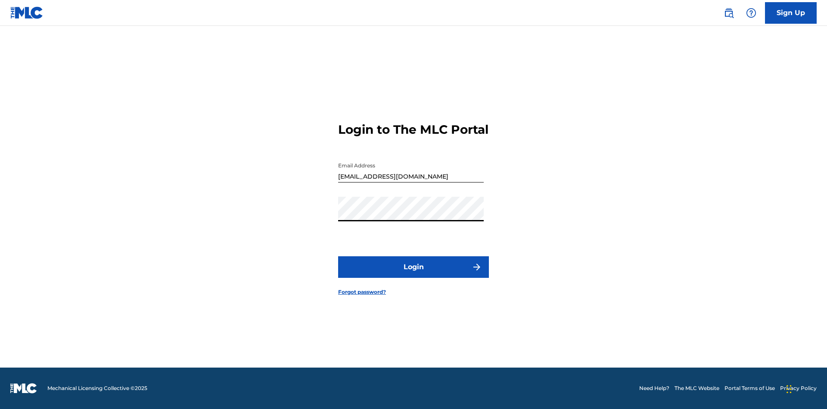 The image size is (827, 409). I want to click on a: Public Search, so click(729, 13).